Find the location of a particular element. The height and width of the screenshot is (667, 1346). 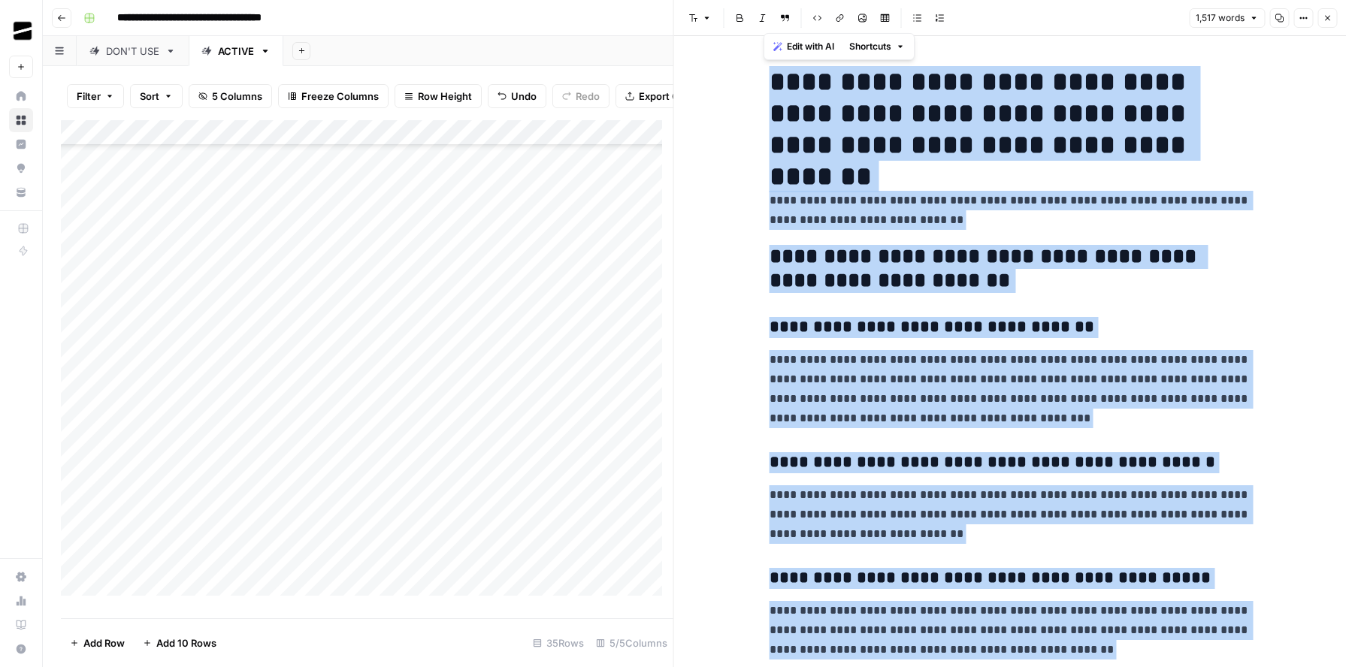

a: Browse is located at coordinates (21, 120).